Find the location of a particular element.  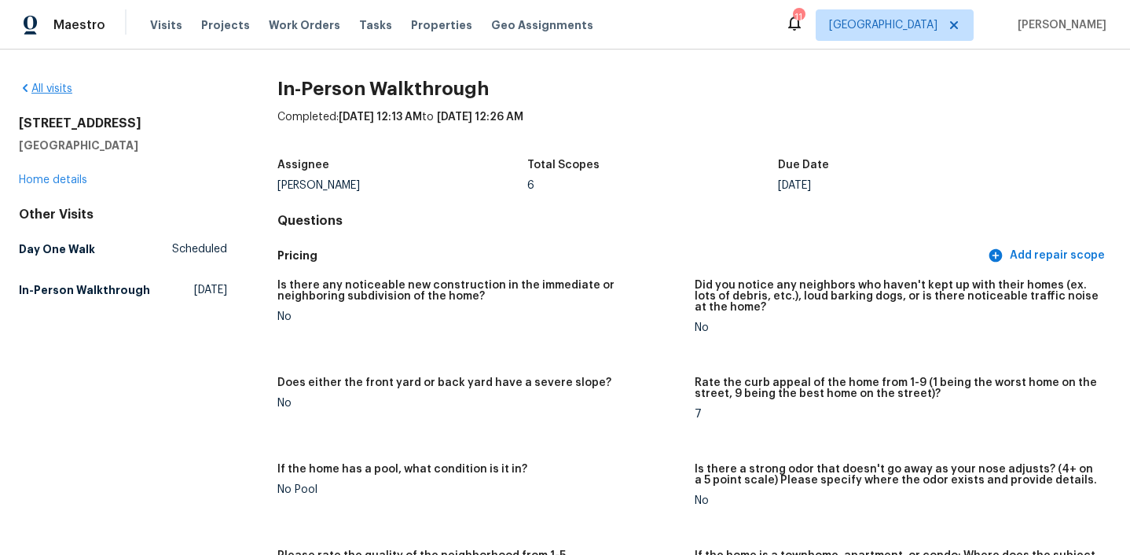

span: Projects is located at coordinates (226, 25).